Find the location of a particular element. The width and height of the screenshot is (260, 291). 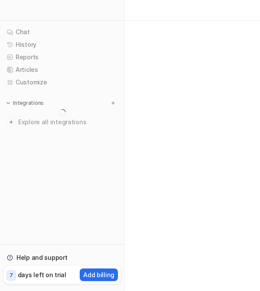

p: days left on trial is located at coordinates (42, 275).